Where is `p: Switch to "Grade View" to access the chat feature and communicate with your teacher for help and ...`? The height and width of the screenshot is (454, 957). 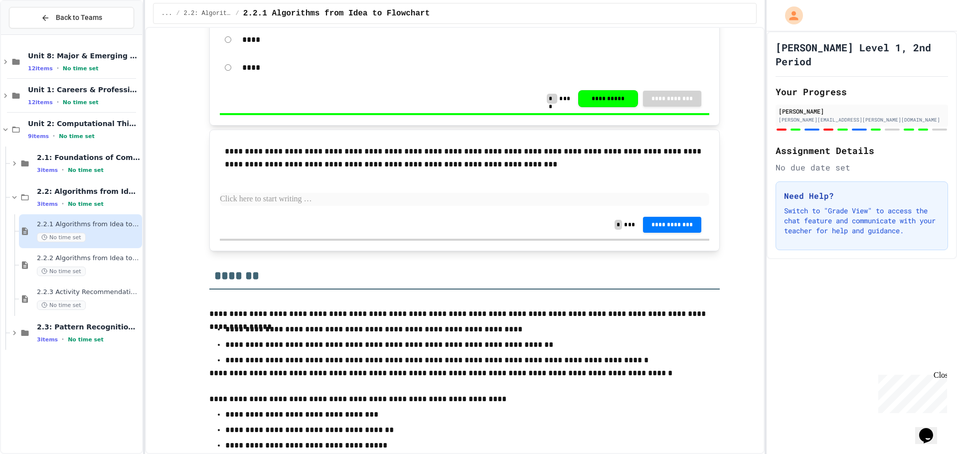 p: Switch to "Grade View" to access the chat feature and communicate with your teacher for help and ... is located at coordinates (862, 221).